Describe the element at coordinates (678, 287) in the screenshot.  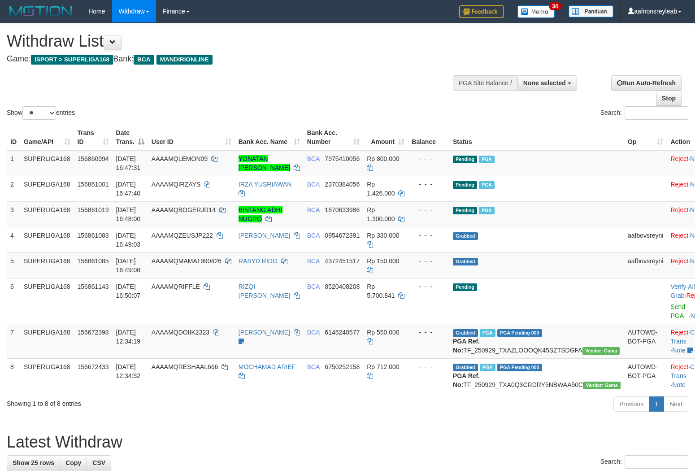
I see `a: Verify` at that location.